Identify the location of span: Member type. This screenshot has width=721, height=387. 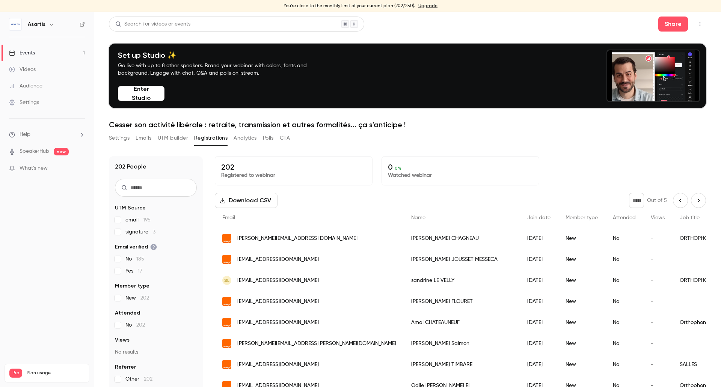
(132, 286).